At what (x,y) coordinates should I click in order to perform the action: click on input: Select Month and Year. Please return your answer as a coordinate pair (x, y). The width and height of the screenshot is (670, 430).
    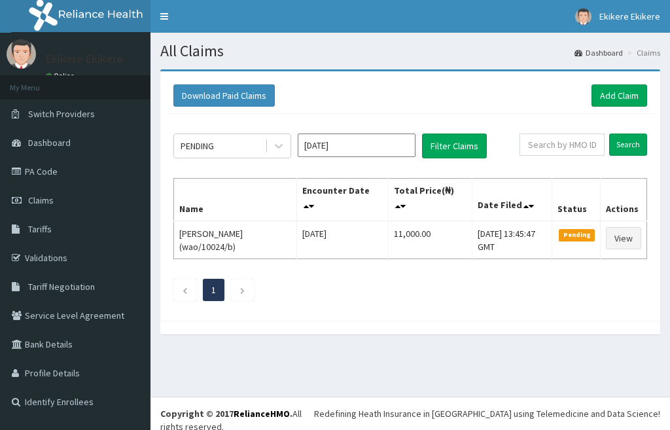
    Looking at the image, I should click on (356, 145).